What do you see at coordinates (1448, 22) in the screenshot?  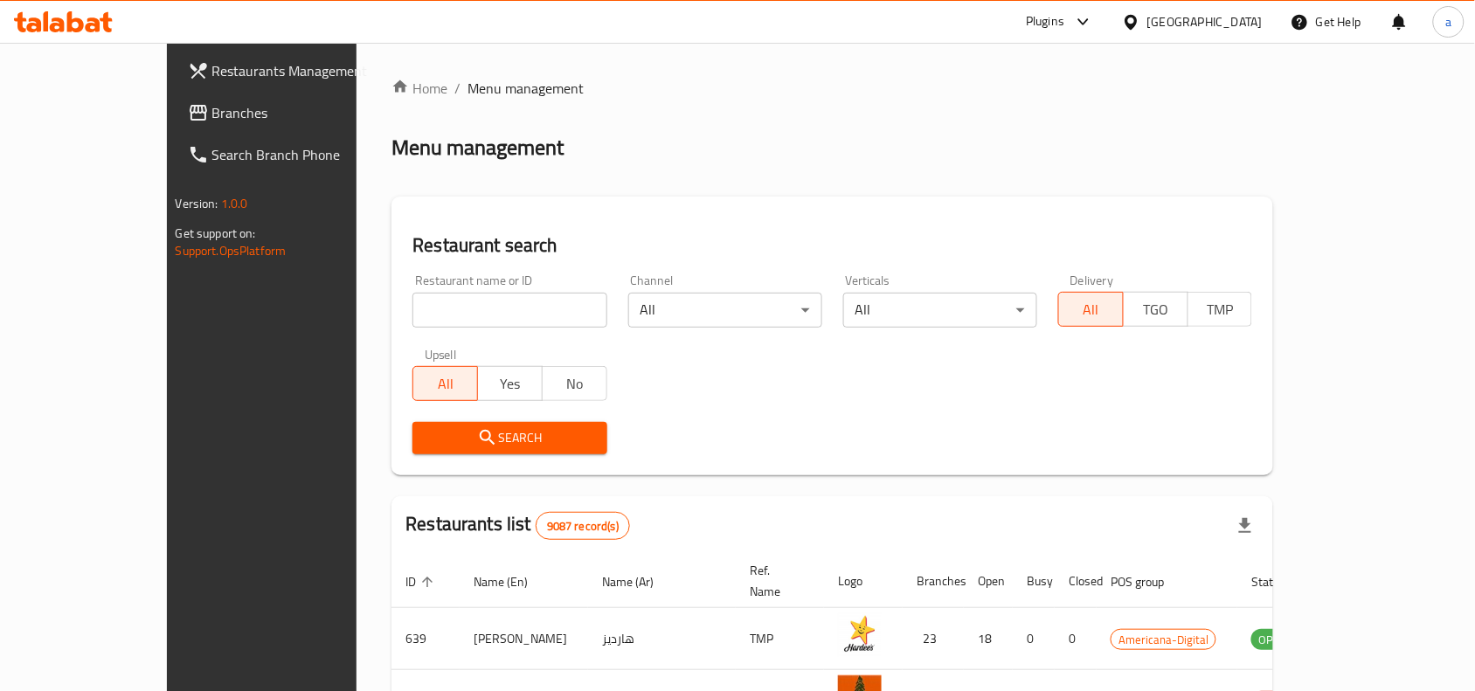 I see `span: a` at bounding box center [1448, 22].